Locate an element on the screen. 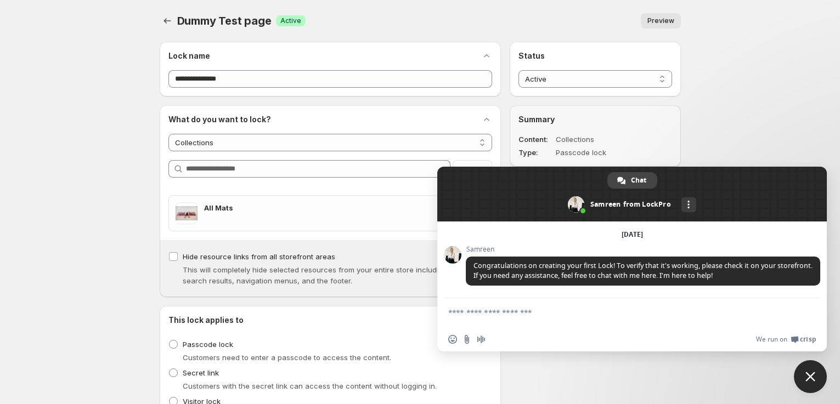 The width and height of the screenshot is (840, 404). span: Chat is located at coordinates (639, 181).